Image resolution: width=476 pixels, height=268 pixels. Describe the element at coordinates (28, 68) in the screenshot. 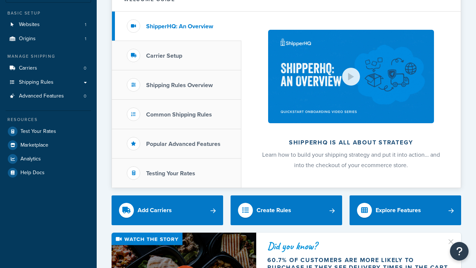

I see `span: Carriers` at that location.